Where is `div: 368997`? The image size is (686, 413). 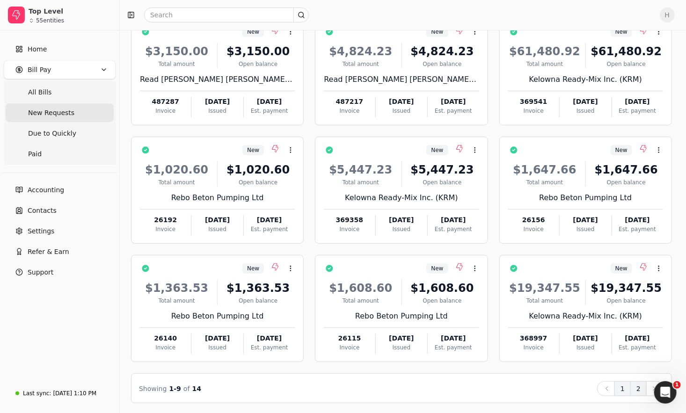 div: 368997 is located at coordinates (533, 338).